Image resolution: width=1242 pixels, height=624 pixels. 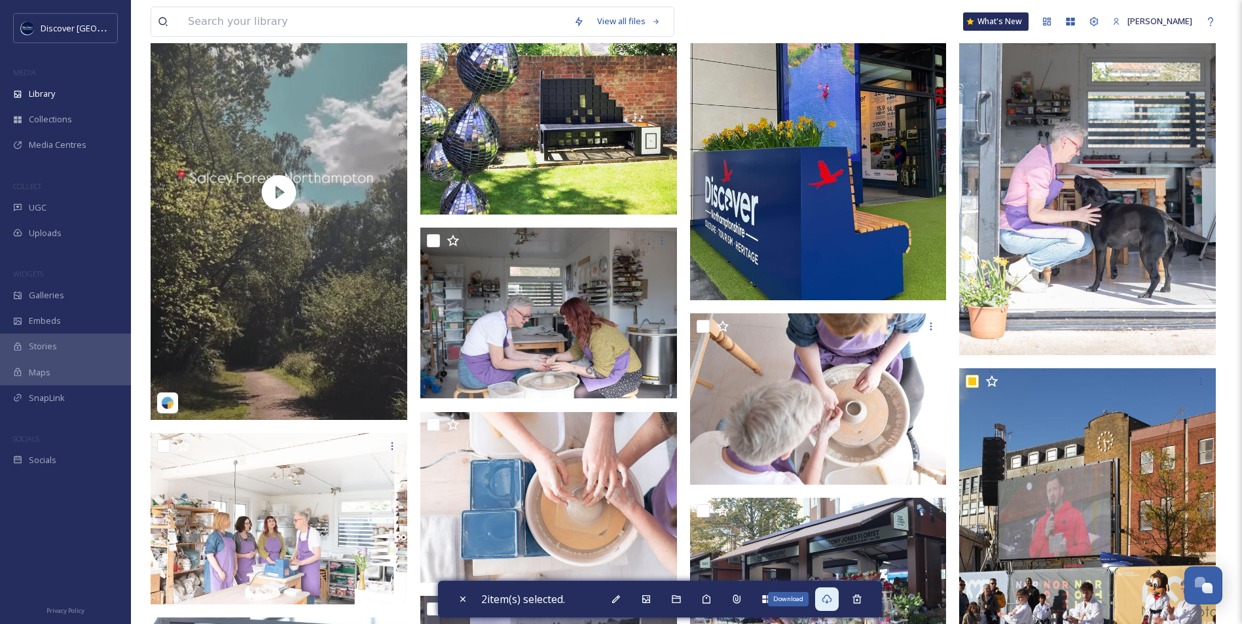 What do you see at coordinates (42, 94) in the screenshot?
I see `span: Library` at bounding box center [42, 94].